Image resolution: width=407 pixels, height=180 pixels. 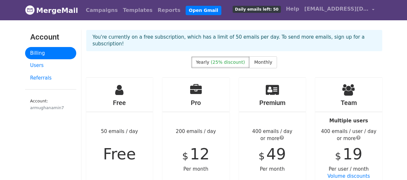 I want to click on a: Referrals, so click(x=51, y=78).